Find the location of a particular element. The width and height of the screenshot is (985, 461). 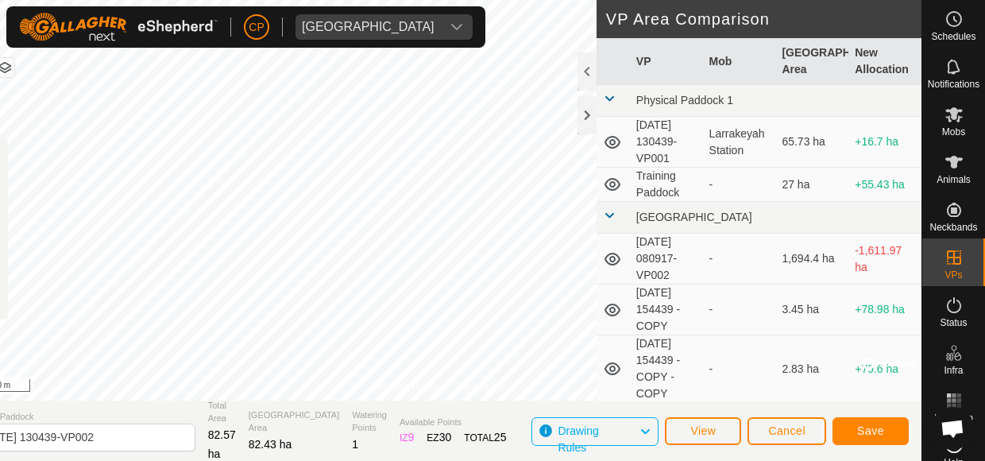

div: Open chat is located at coordinates (953, 428).